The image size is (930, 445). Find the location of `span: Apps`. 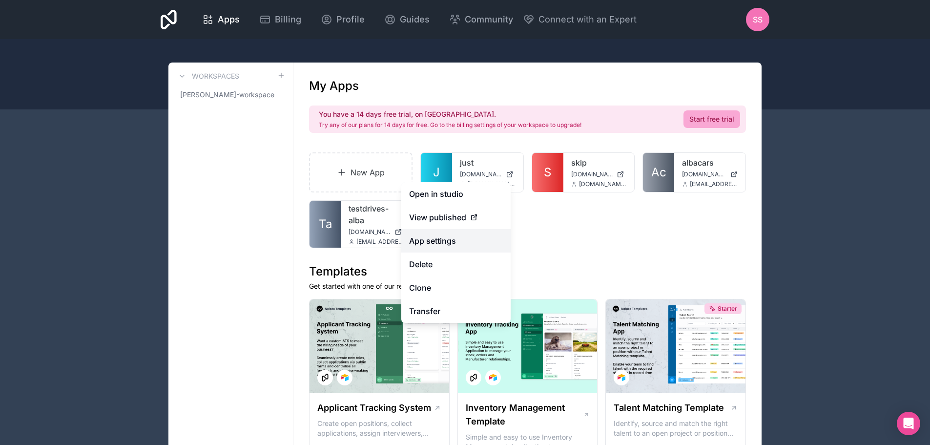

span: Apps is located at coordinates (229, 20).